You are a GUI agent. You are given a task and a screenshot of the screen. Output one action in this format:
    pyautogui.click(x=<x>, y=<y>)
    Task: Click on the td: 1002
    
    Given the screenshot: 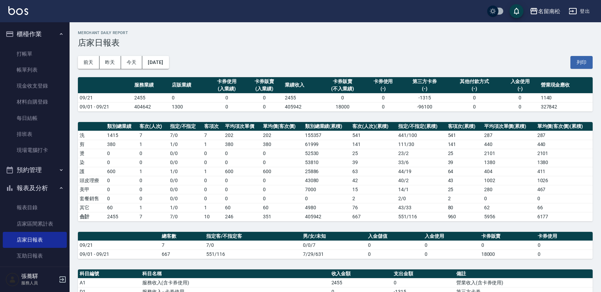 What is the action you would take?
    pyautogui.click(x=509, y=181)
    